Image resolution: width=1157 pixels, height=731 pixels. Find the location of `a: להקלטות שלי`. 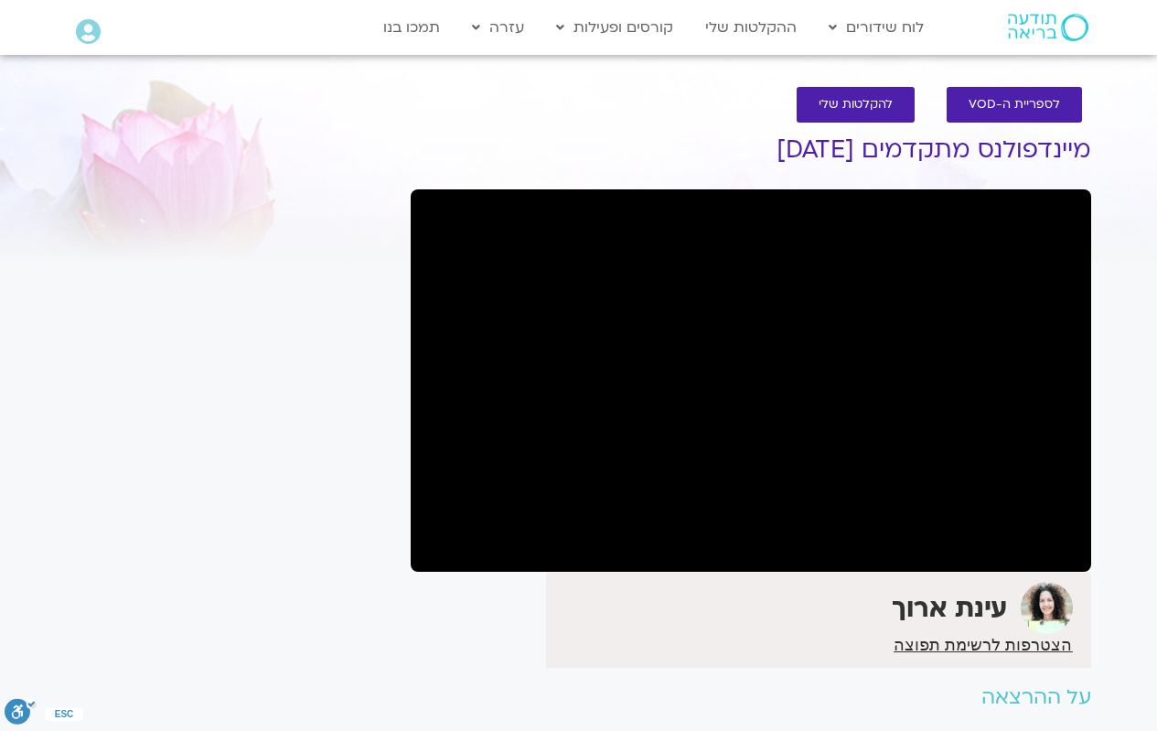

a: להקלטות שלי is located at coordinates (855, 104).